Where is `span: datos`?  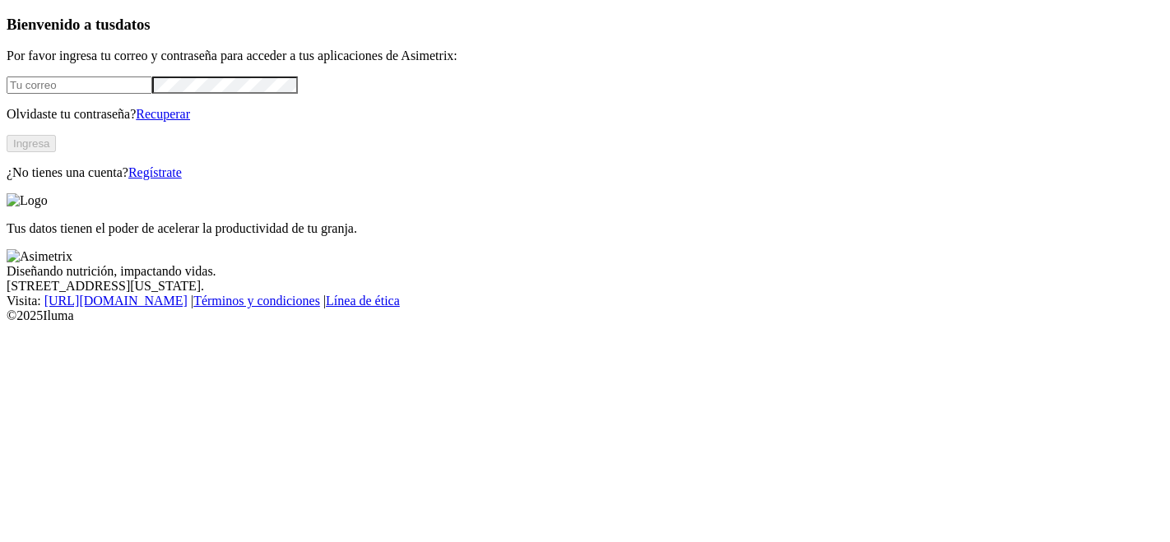
span: datos is located at coordinates (132, 24).